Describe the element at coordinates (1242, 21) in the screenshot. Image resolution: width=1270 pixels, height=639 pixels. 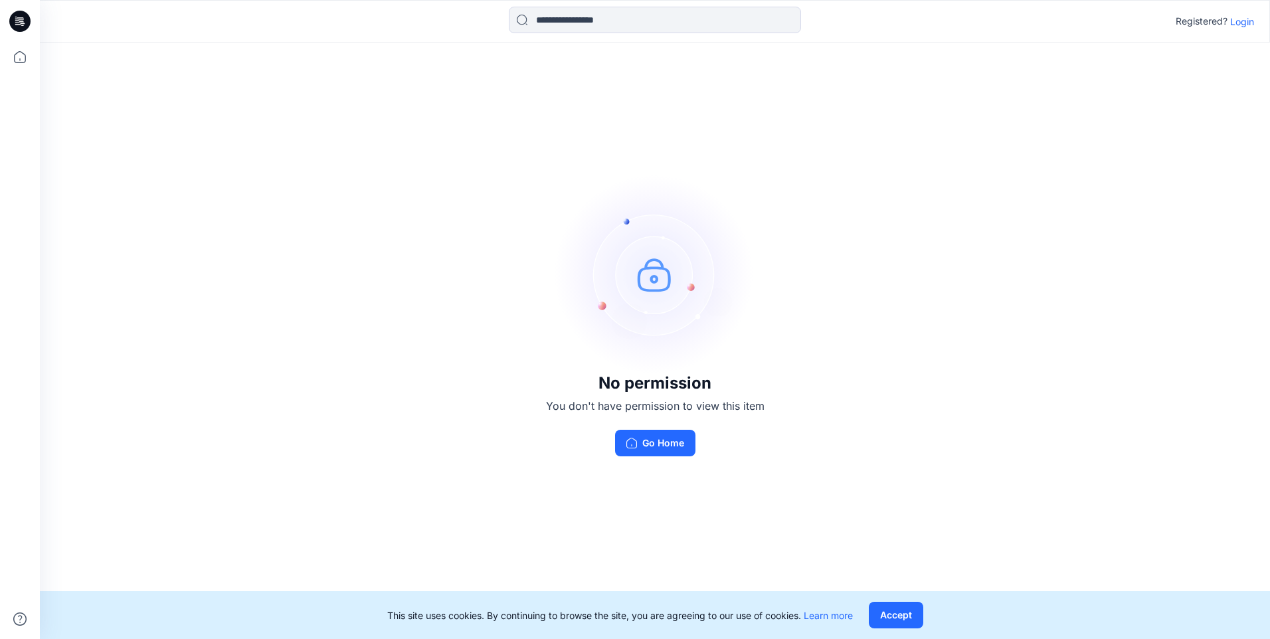
I see `p: Login` at that location.